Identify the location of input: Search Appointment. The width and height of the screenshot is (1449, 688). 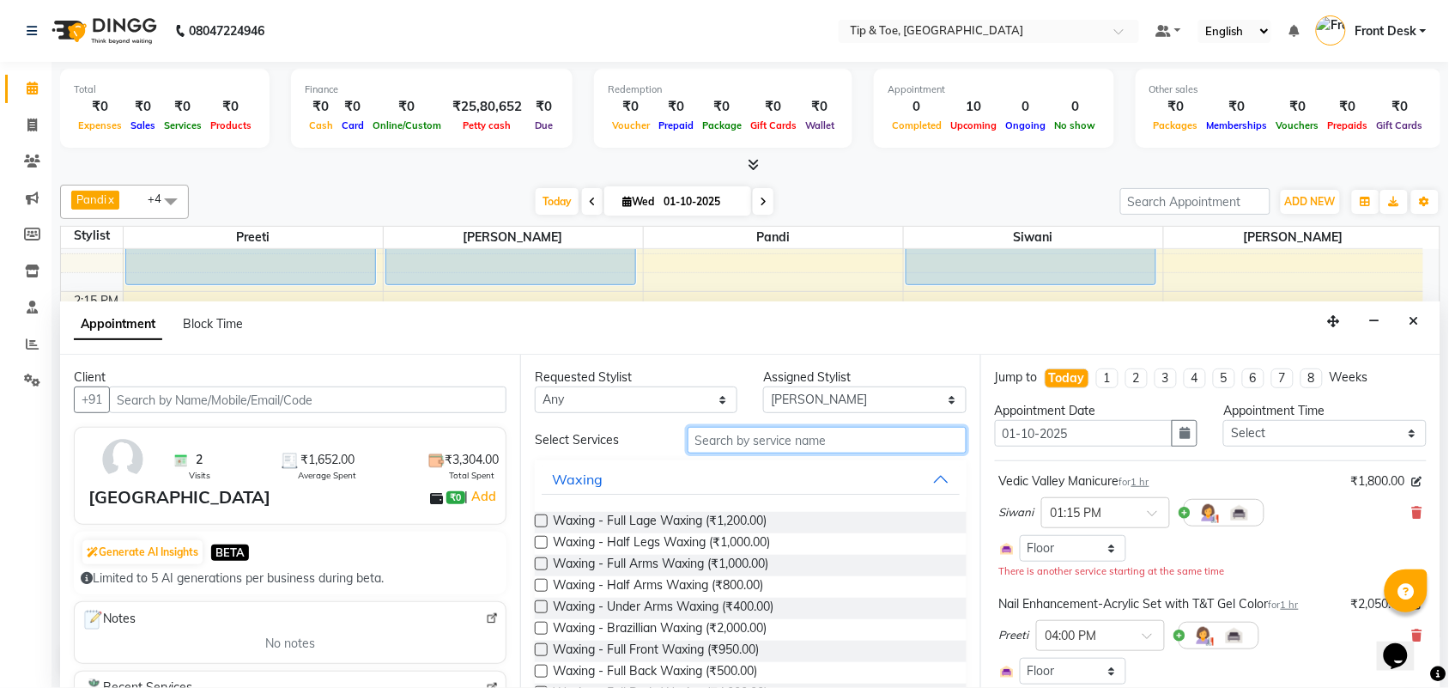
(1195, 201).